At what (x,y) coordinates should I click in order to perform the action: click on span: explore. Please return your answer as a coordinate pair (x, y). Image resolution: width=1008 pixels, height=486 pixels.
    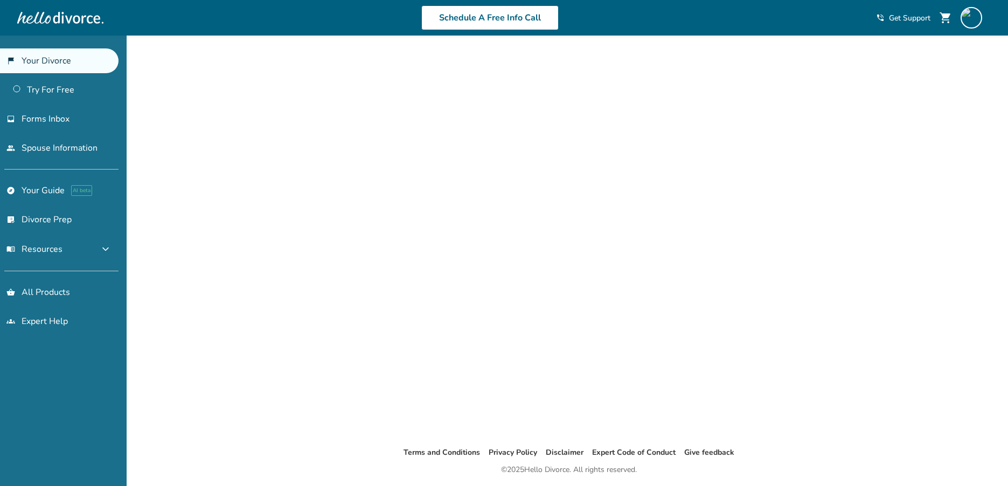
    Looking at the image, I should click on (11, 191).